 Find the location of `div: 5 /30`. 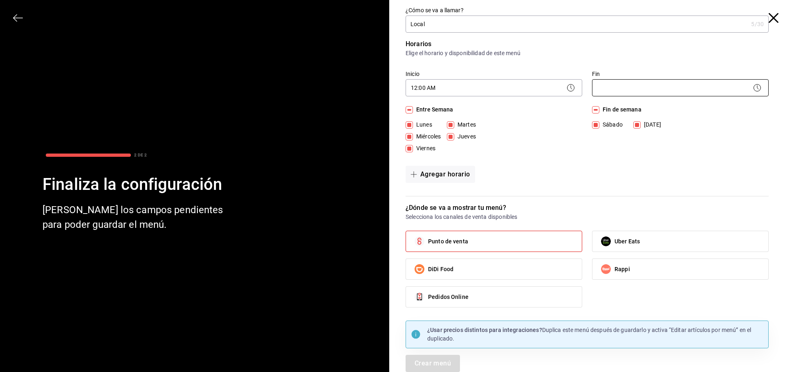

div: 5 /30 is located at coordinates (757, 24).